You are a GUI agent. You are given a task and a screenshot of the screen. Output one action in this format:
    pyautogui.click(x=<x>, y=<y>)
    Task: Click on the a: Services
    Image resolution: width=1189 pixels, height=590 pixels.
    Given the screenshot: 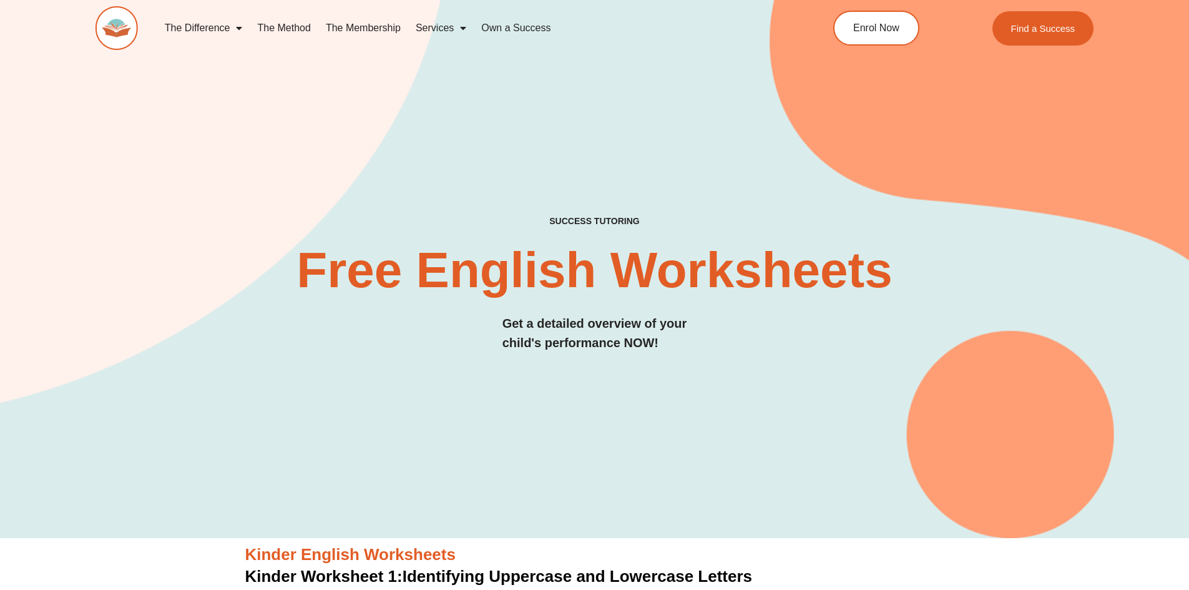 What is the action you would take?
    pyautogui.click(x=441, y=28)
    